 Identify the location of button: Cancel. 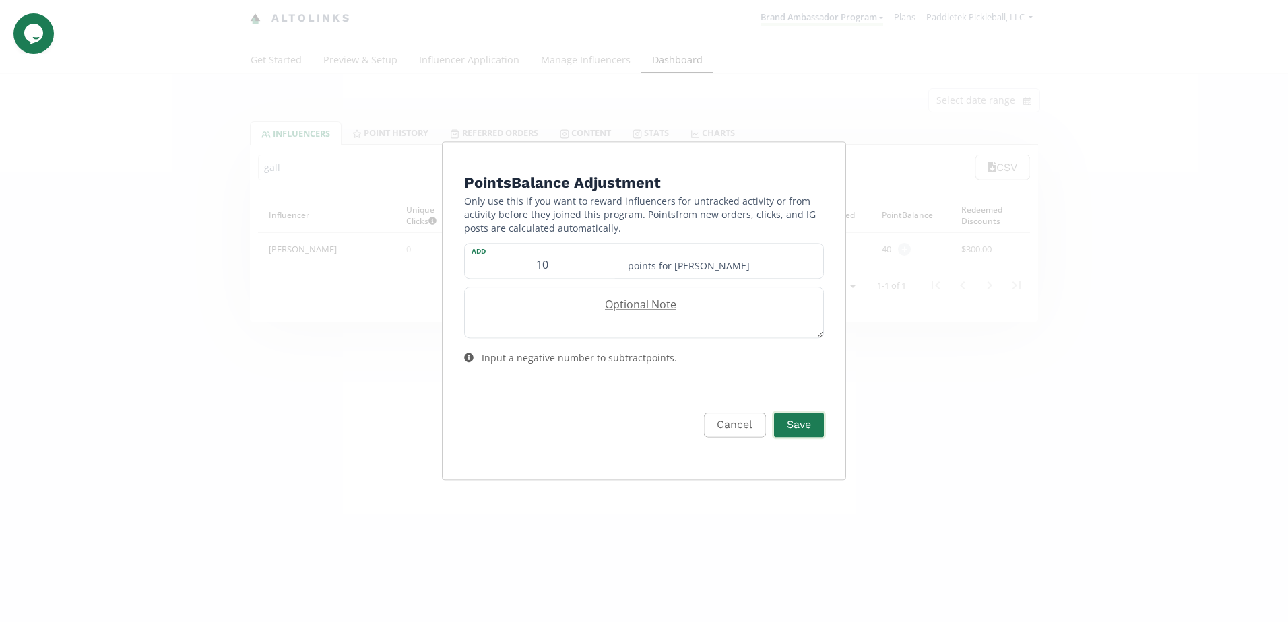
(734, 425).